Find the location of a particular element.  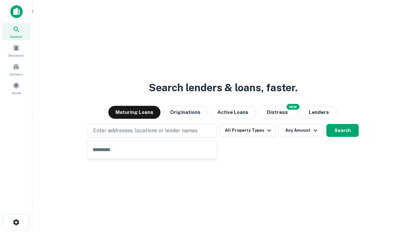

button: All Property Types is located at coordinates (248, 130).